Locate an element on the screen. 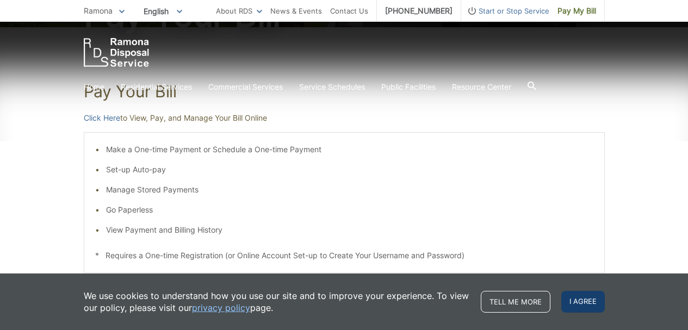  p: We use cookies to understand how you use our site and to improve your experience. To view our pol... is located at coordinates (277, 302).